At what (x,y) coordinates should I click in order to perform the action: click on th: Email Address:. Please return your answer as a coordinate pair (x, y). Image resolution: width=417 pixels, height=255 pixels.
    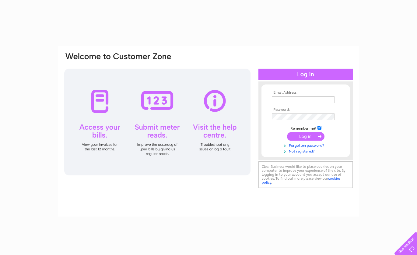
    Looking at the image, I should click on (306, 93).